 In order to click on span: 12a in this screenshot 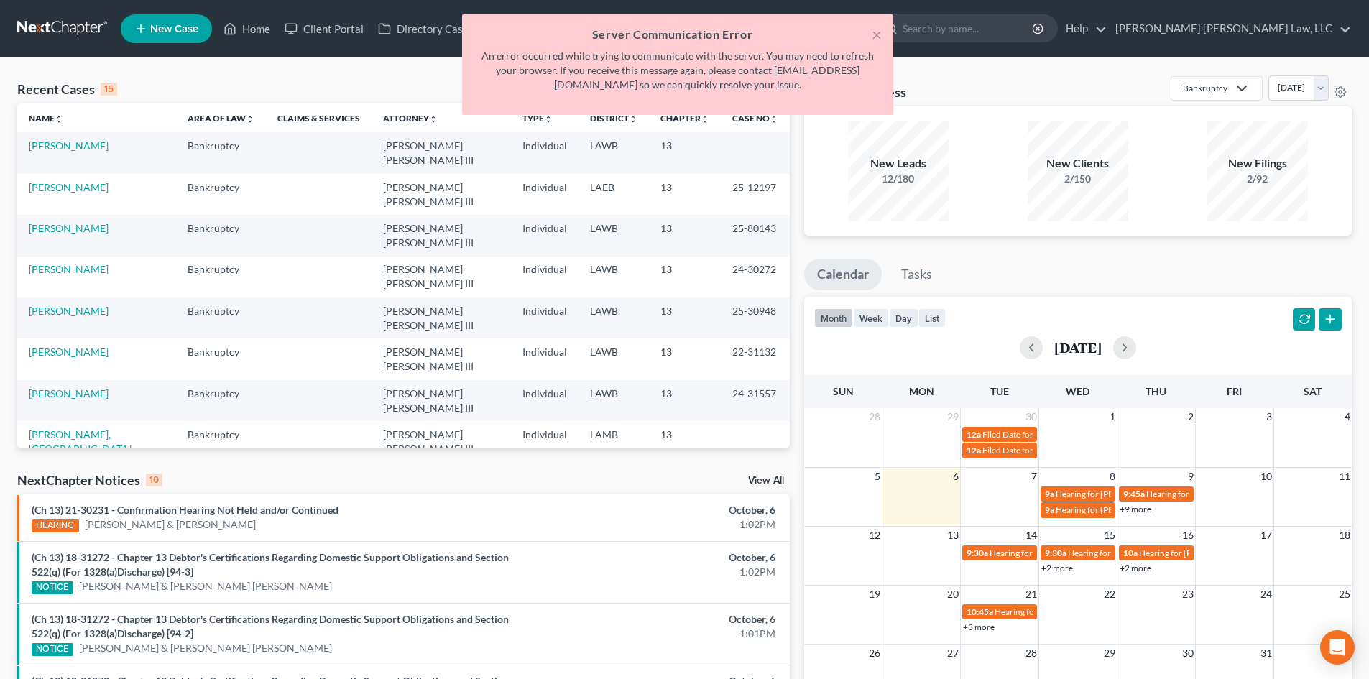, I will do `click(974, 434)`.